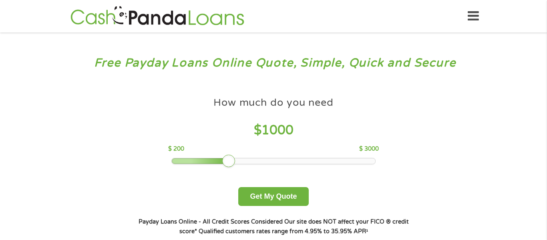  What do you see at coordinates (273, 196) in the screenshot?
I see `button: Get My Quote` at bounding box center [273, 196].